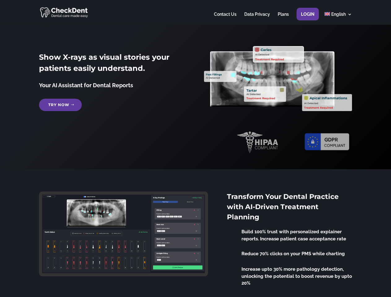  I want to click on span: Transform Your Dental Practice with AI-Driven Treatment Planning, so click(282, 207).